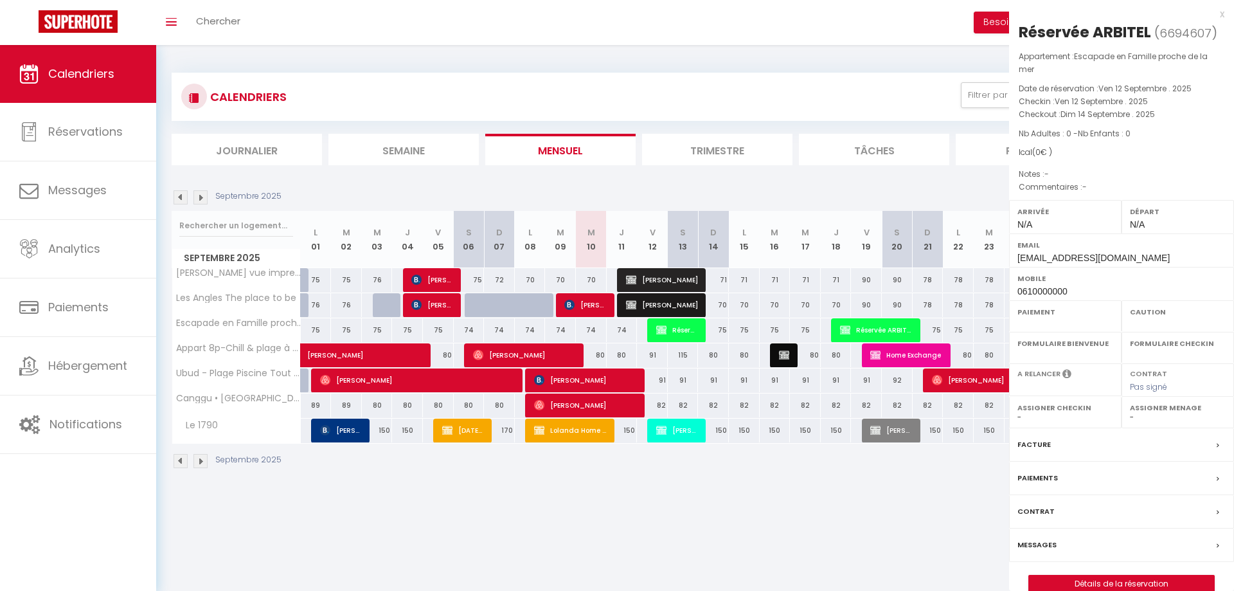 The height and width of the screenshot is (591, 1234). What do you see at coordinates (1122, 187) in the screenshot?
I see `p: Commentaires :` at bounding box center [1122, 187].